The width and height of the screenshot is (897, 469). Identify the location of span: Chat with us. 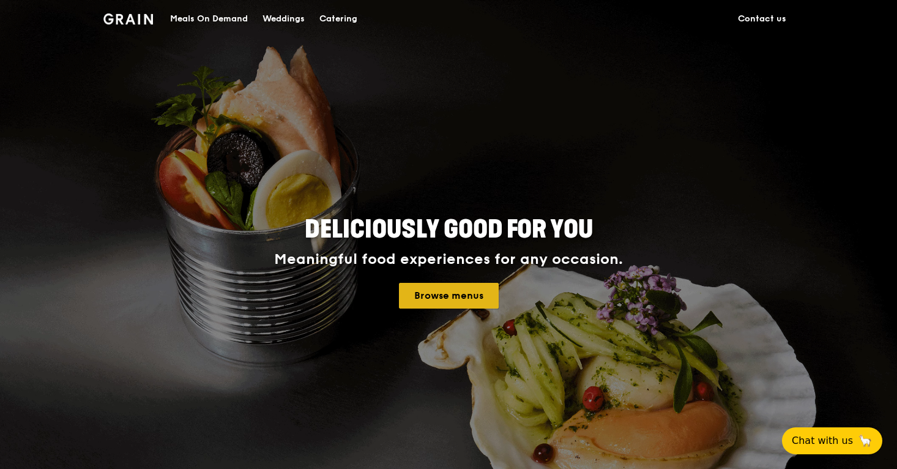
(822, 441).